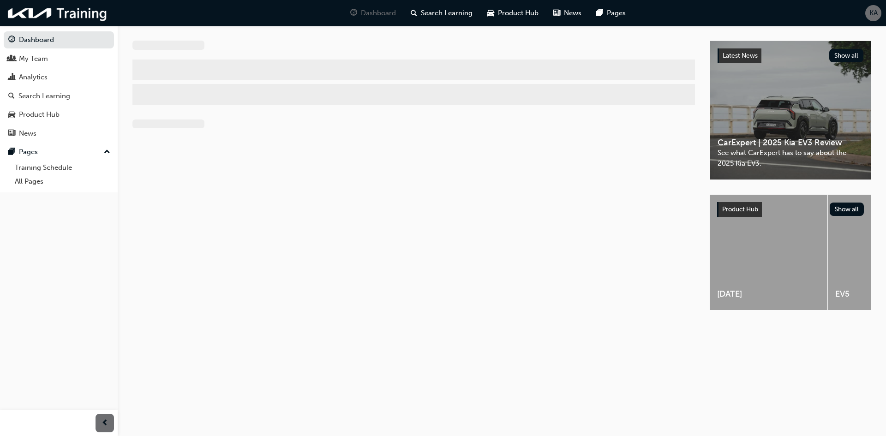 This screenshot has height=436, width=886. Describe the element at coordinates (790, 143) in the screenshot. I see `span: CarExpert | 2025 Kia EV3 Review` at that location.